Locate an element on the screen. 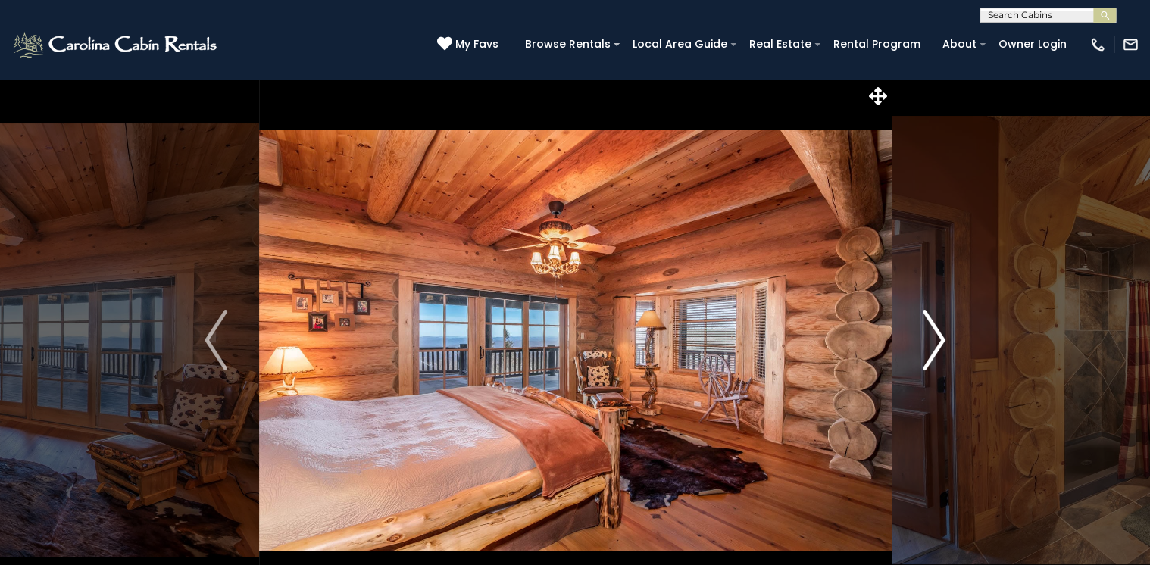  img: phone-regular-white.png is located at coordinates (1097, 45).